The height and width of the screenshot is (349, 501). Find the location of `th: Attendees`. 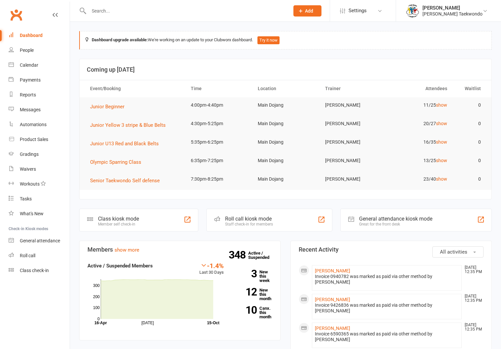

th: Attendees is located at coordinates (420, 89).